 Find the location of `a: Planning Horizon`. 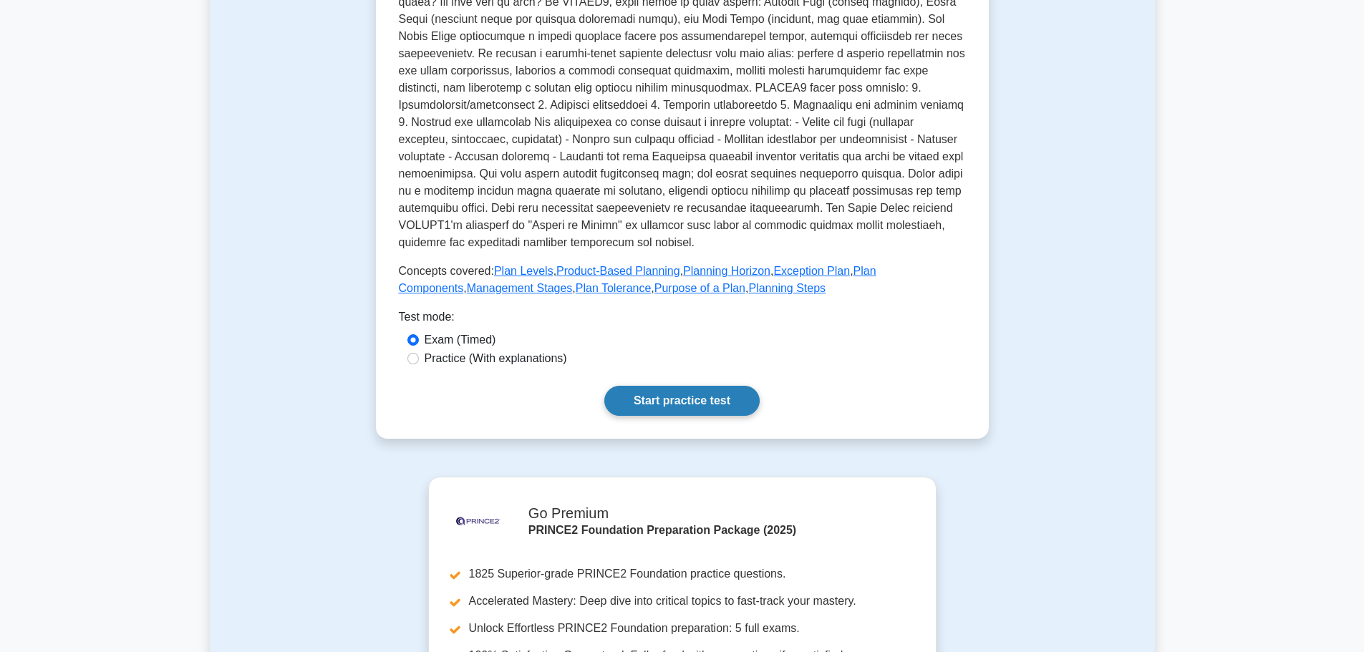

a: Planning Horizon is located at coordinates (727, 271).